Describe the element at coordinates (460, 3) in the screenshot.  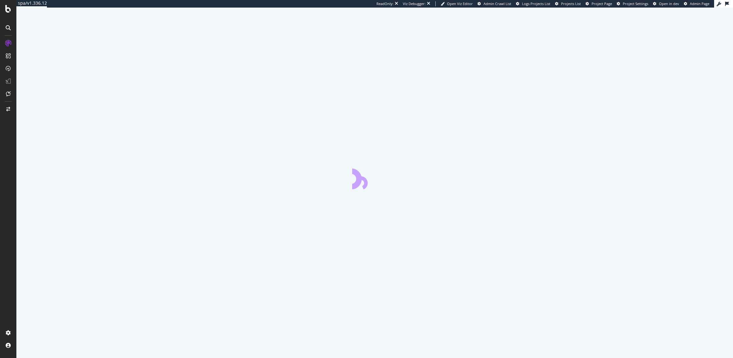
I see `span: Open Viz Editor` at that location.